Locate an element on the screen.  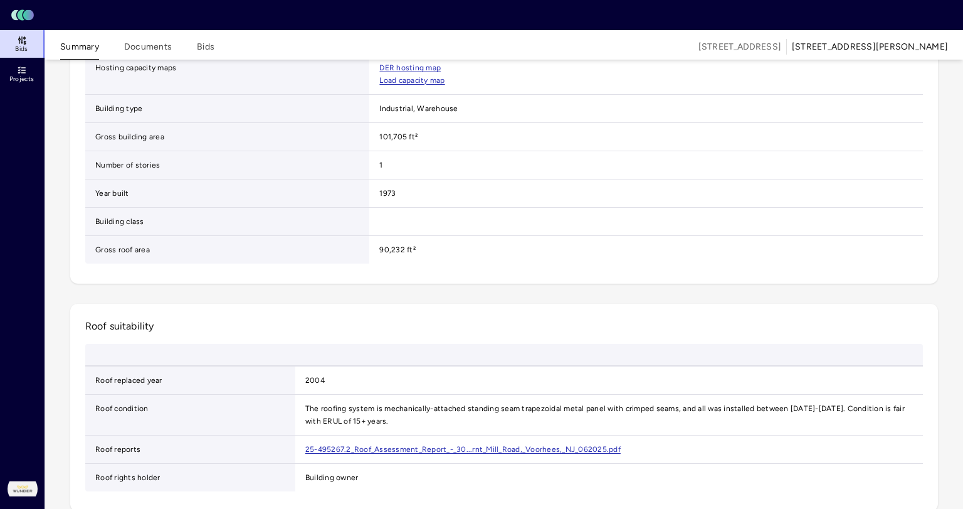
span: Bids is located at coordinates (21, 49).